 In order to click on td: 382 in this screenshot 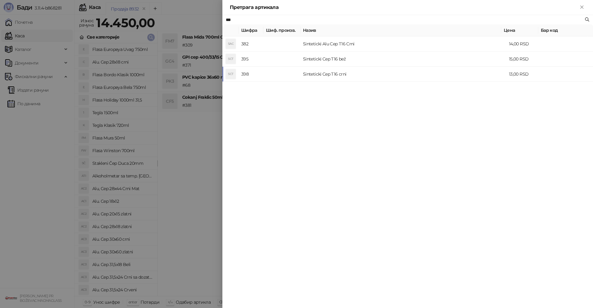, I will do `click(251, 44)`.